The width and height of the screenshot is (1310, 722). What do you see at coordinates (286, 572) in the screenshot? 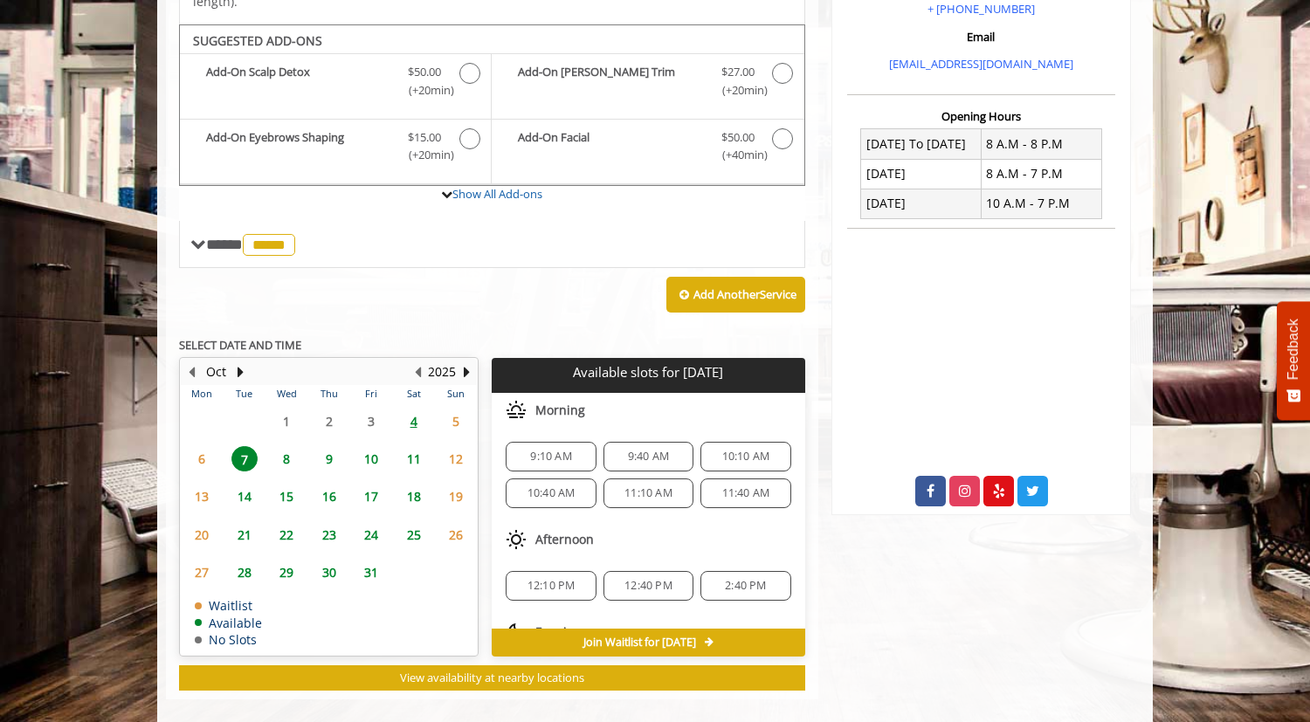
I see `span: 29` at bounding box center [286, 572].